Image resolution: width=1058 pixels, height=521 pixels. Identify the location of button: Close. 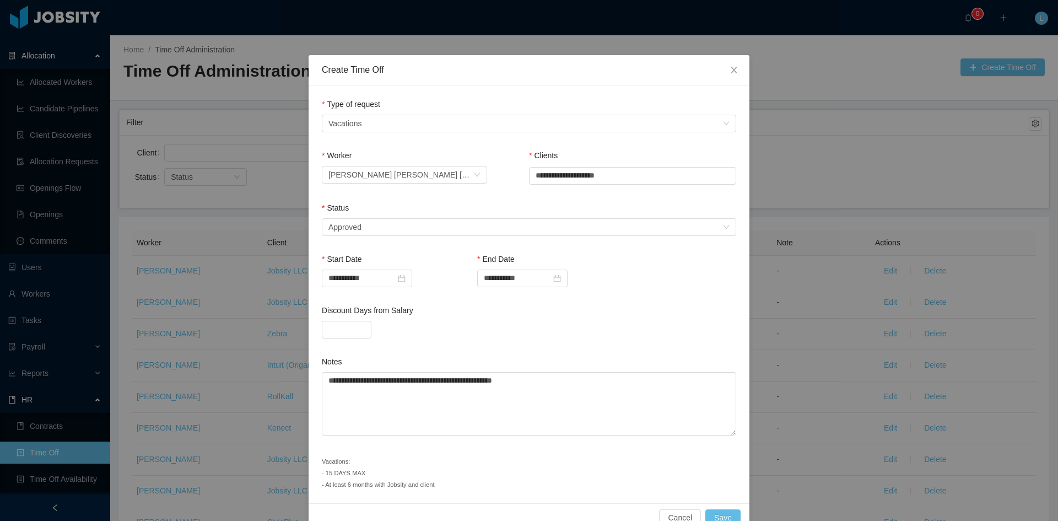
(734, 71).